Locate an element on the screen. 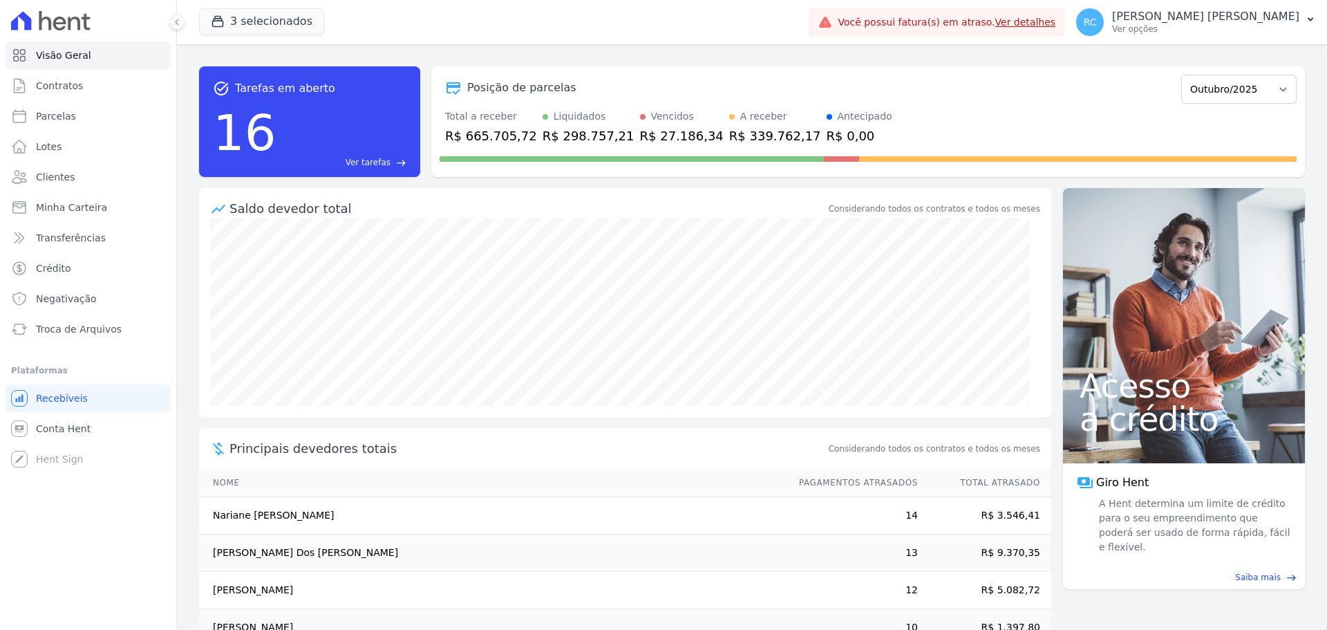 The height and width of the screenshot is (630, 1327). span: Minha Carteira is located at coordinates (71, 207).